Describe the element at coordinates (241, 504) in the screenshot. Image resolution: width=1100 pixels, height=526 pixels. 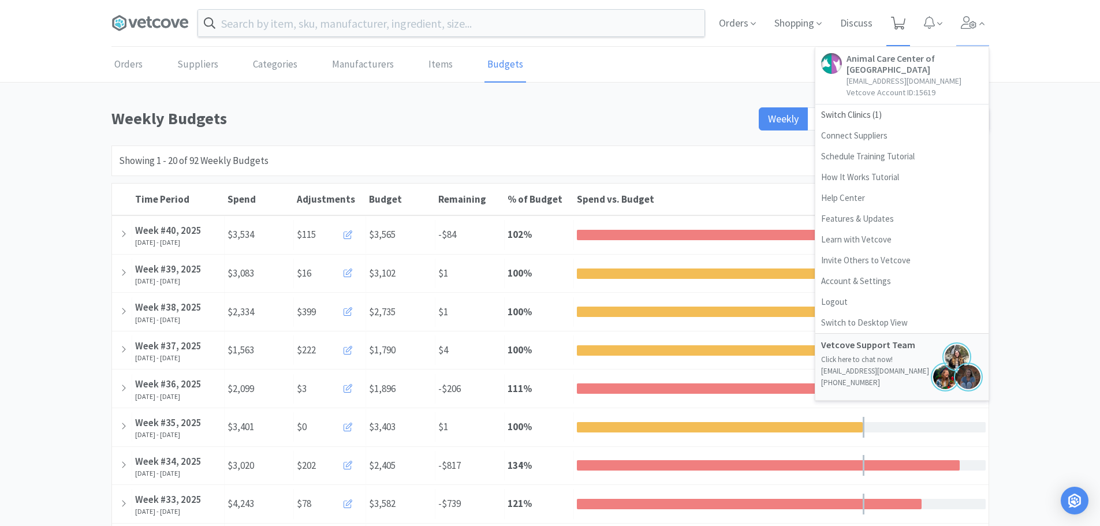
I see `span: $4,243` at that location.